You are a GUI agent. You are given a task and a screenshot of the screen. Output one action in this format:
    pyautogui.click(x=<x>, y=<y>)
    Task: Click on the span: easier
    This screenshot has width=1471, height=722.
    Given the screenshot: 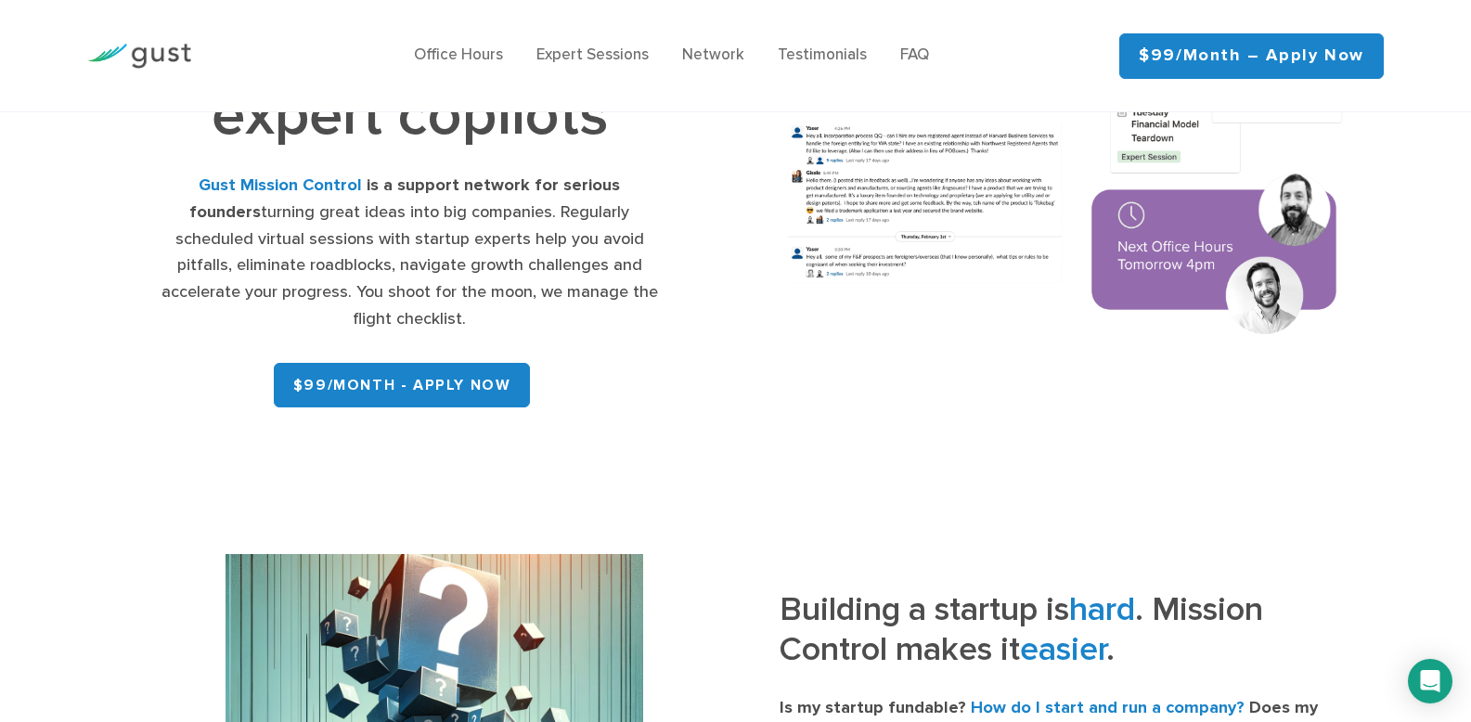 What is the action you would take?
    pyautogui.click(x=1063, y=649)
    